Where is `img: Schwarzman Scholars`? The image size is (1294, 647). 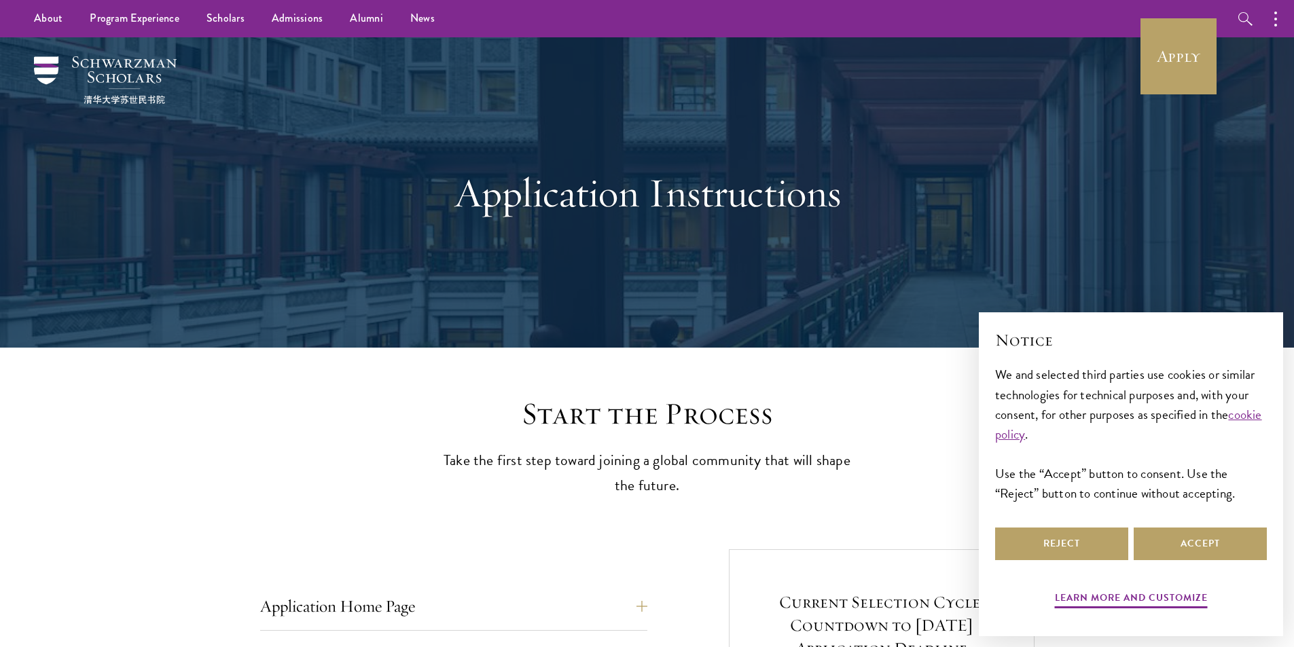
img: Schwarzman Scholars is located at coordinates (105, 80).